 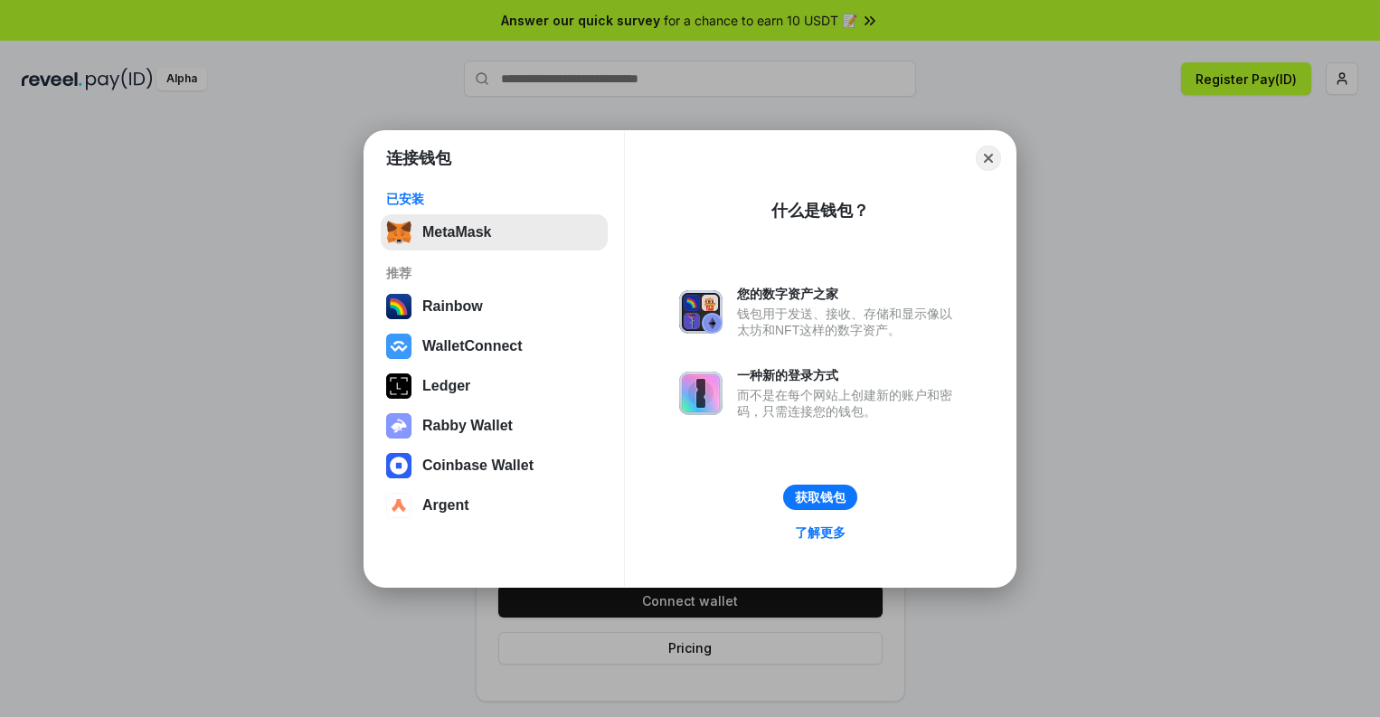 I want to click on button: Rabby Wallet, so click(x=494, y=426).